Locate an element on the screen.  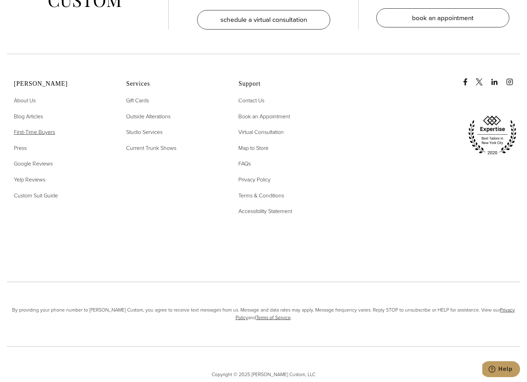
a: Google Reviews is located at coordinates (33, 164).